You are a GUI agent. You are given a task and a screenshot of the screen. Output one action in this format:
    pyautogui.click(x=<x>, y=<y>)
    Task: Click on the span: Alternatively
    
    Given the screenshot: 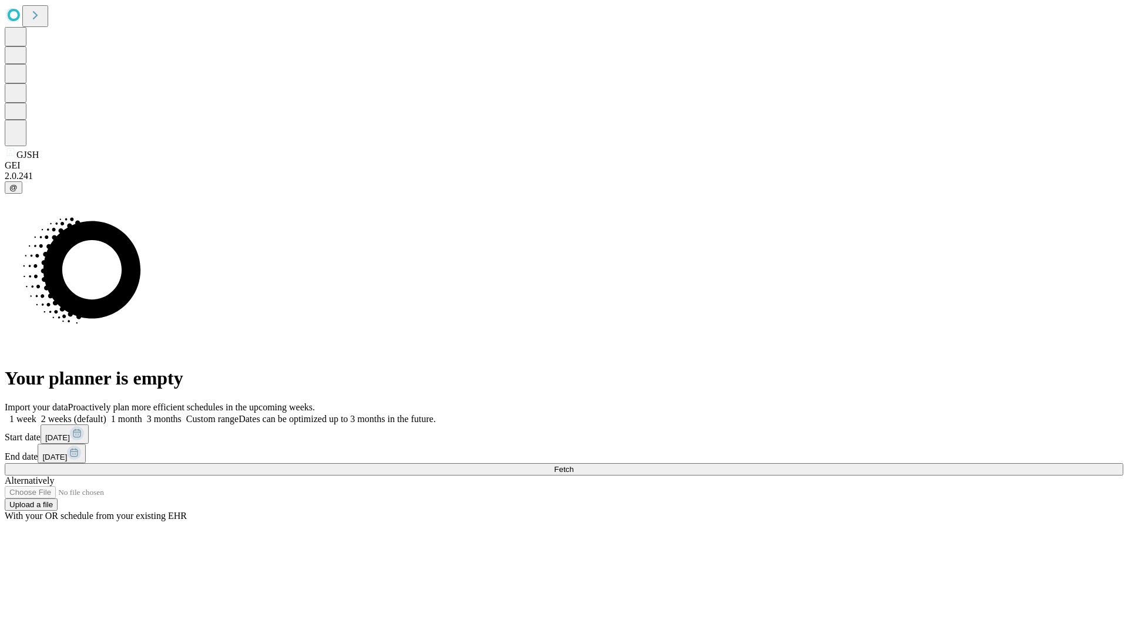 What is the action you would take?
    pyautogui.click(x=29, y=480)
    